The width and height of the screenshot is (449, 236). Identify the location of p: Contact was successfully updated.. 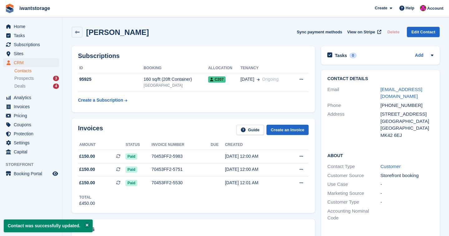
(48, 226).